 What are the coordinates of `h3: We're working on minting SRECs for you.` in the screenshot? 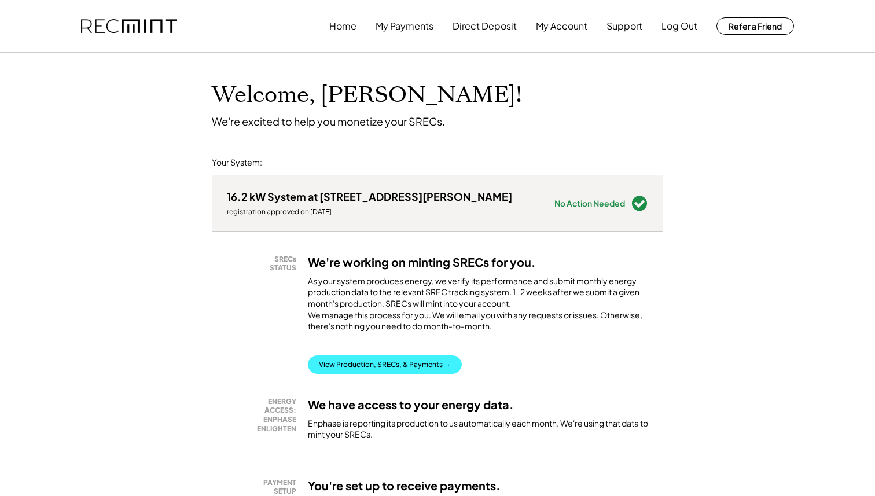 It's located at (422, 262).